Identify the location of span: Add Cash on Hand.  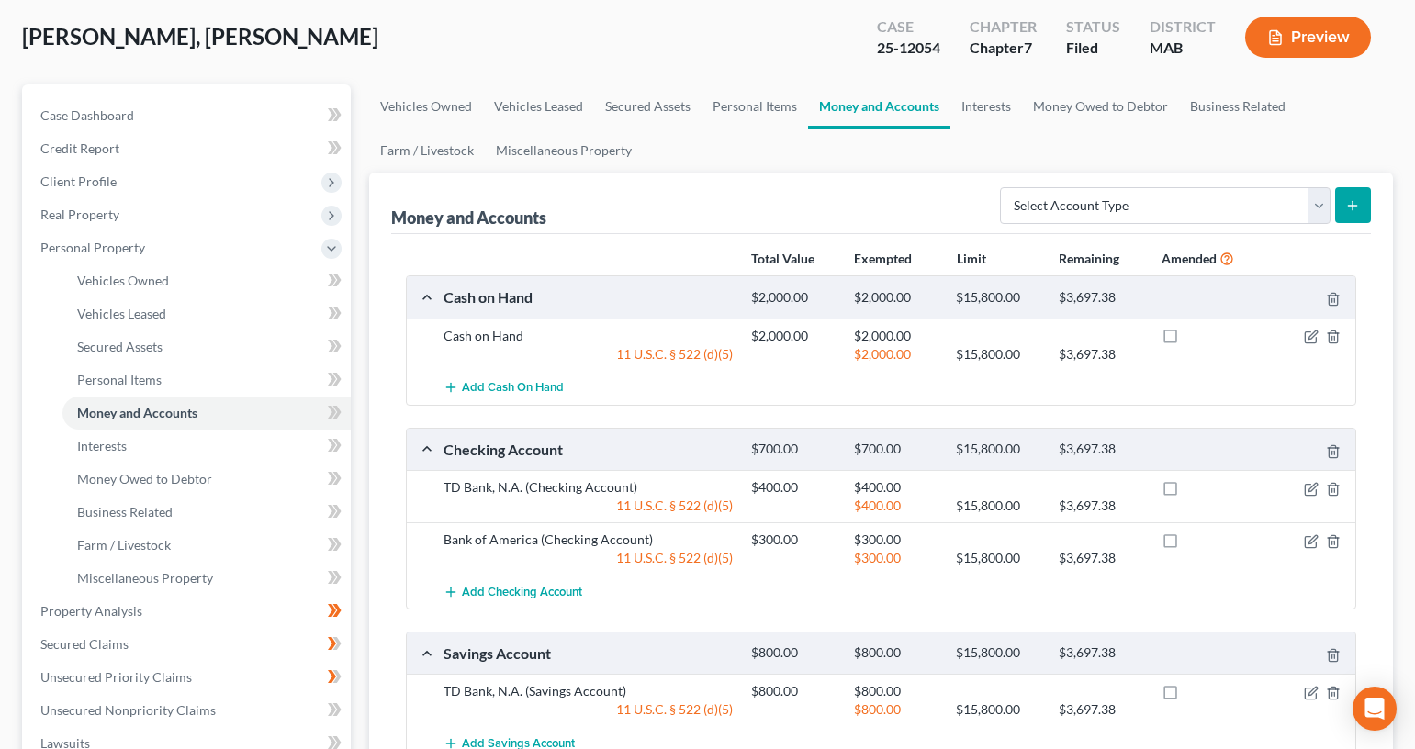
(512, 388).